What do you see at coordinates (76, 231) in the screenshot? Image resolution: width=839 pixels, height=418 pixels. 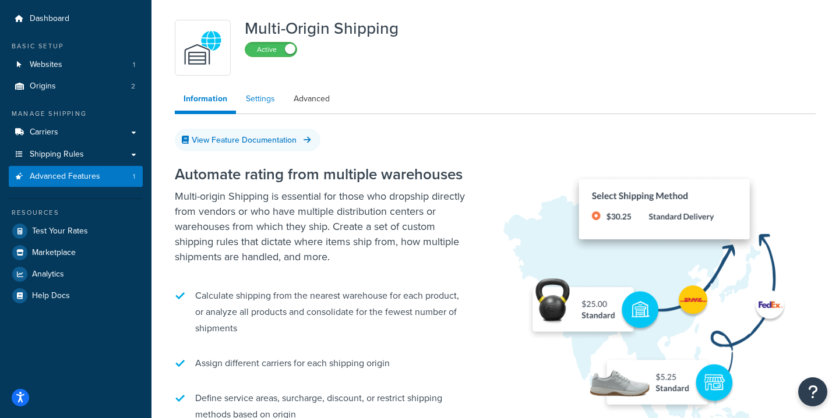 I see `a: Test Your Rates` at bounding box center [76, 231].